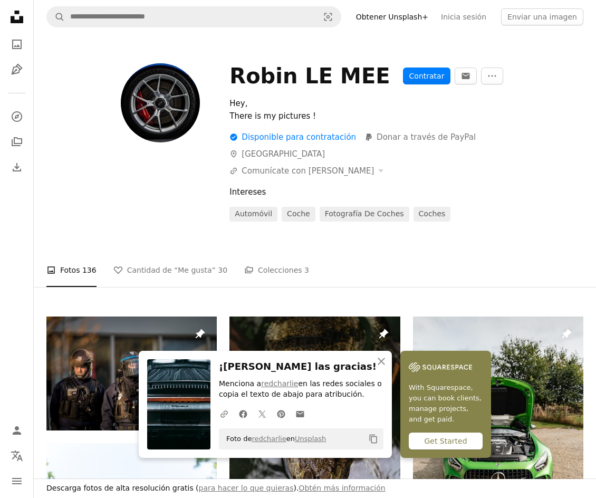 The height and width of the screenshot is (498, 596). Describe the element at coordinates (392, 17) in the screenshot. I see `a: Obtener Unsplash+` at that location.